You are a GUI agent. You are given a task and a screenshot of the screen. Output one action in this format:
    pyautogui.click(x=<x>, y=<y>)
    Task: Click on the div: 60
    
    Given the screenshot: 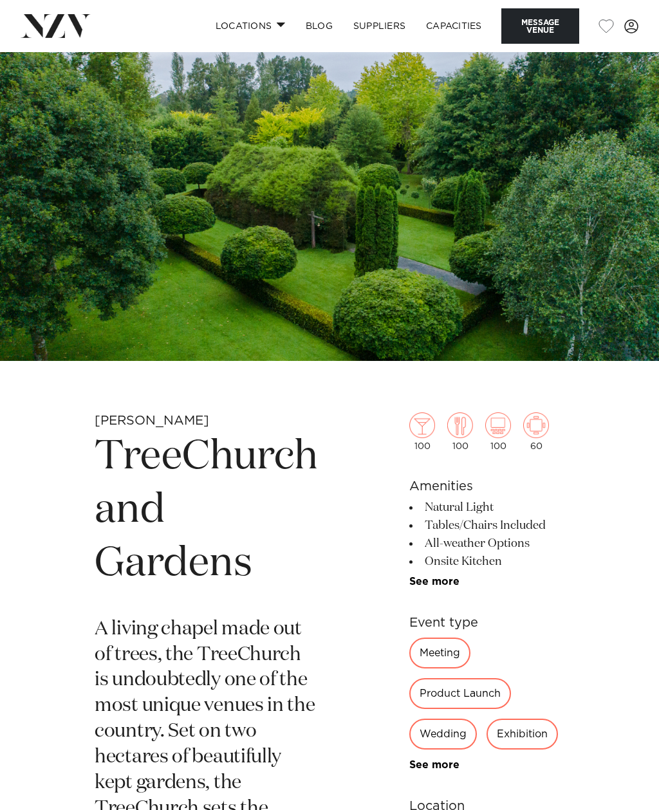 What is the action you would take?
    pyautogui.click(x=536, y=432)
    